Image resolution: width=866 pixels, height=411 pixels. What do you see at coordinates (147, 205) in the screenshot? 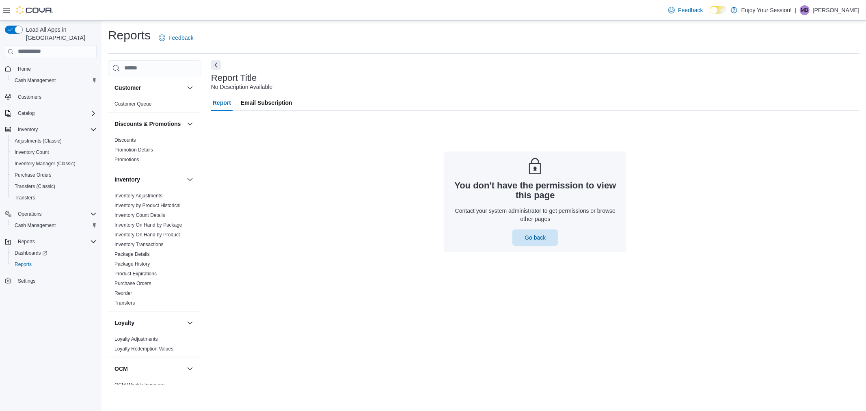
I see `a: Inventory by Product Historical` at bounding box center [147, 205].